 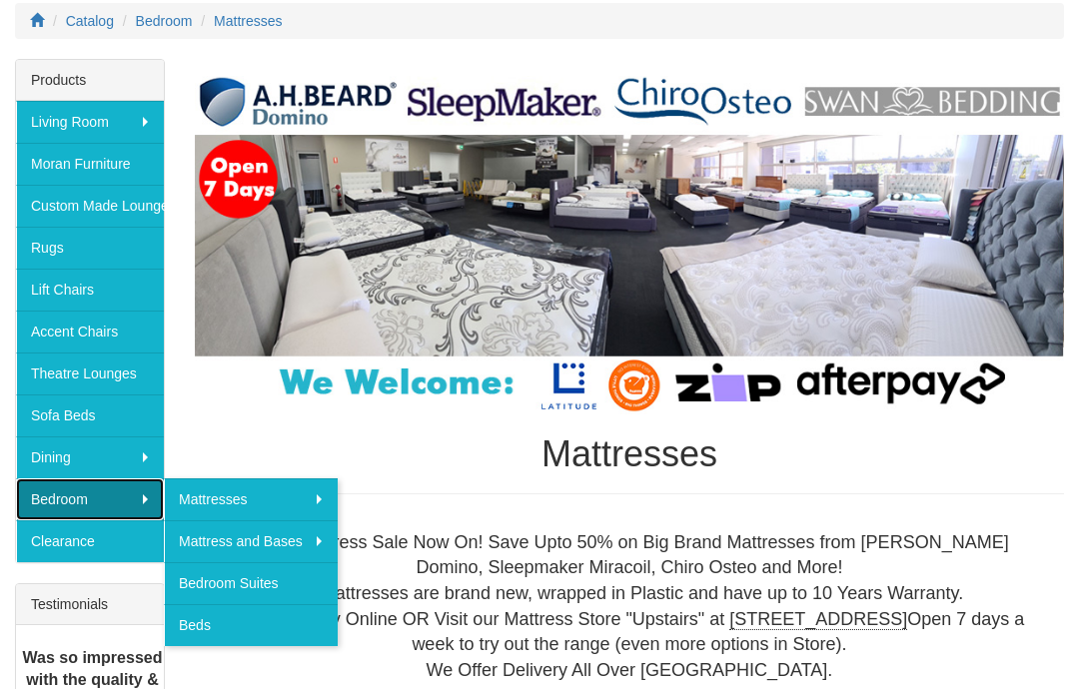 What do you see at coordinates (629, 454) in the screenshot?
I see `h1: Mattresses` at bounding box center [629, 454].